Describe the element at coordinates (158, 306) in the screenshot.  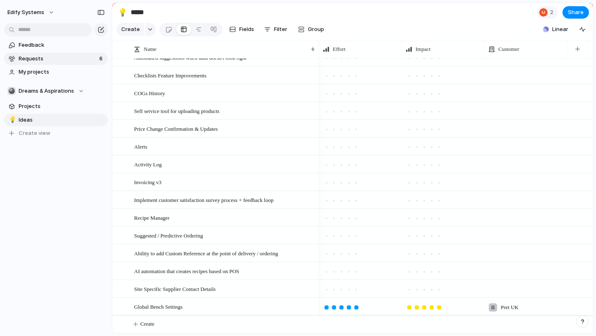
I see `span: Global Bench Settings` at that location.